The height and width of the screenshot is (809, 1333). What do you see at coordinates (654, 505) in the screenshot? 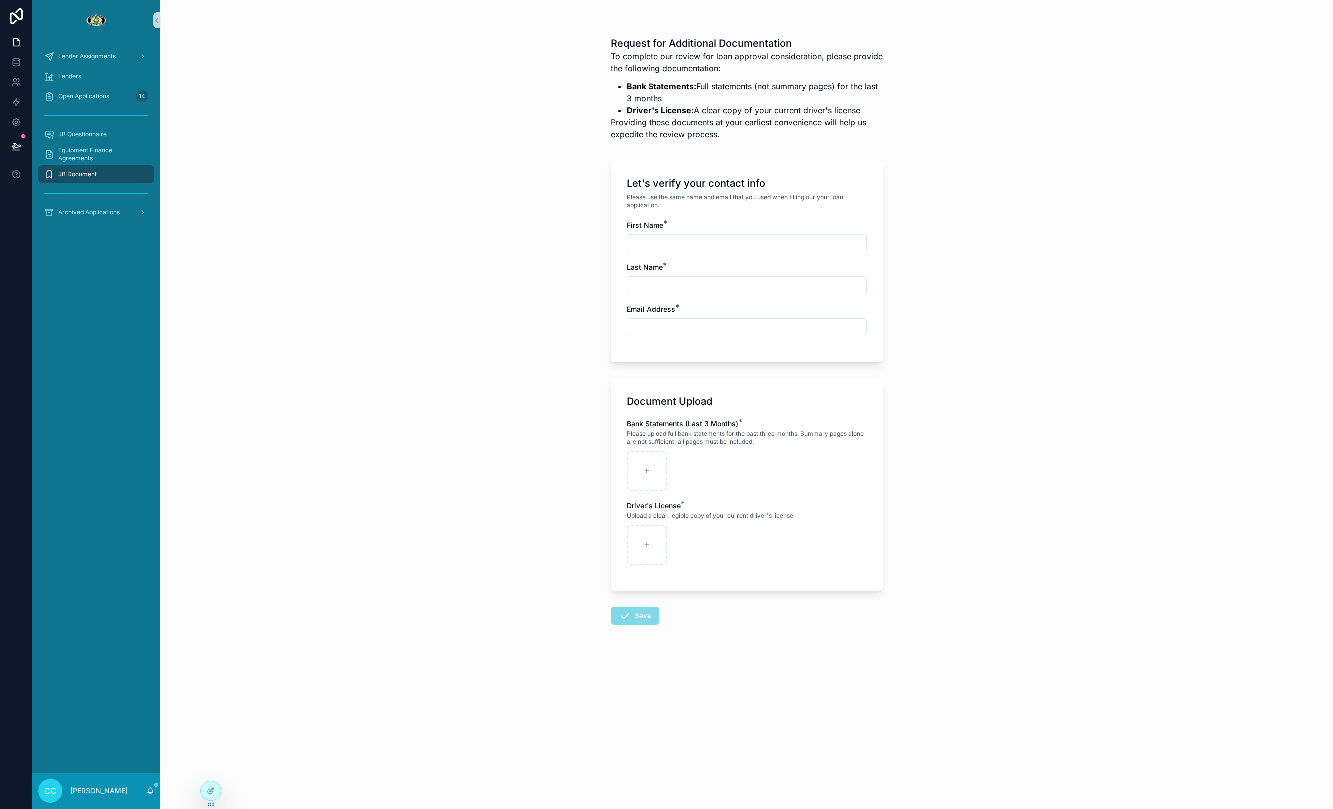
I see `span: Driver's License` at bounding box center [654, 505].